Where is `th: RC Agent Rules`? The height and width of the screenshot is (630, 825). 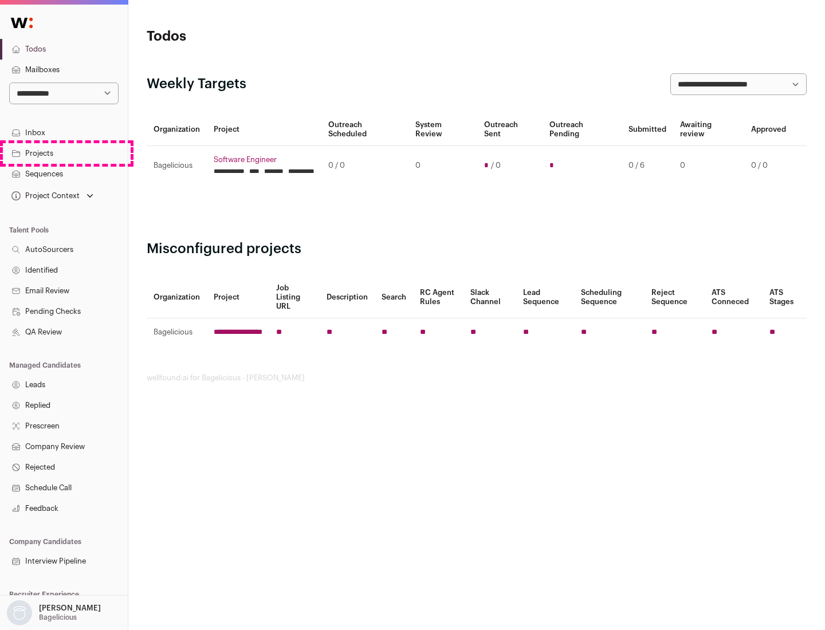 th: RC Agent Rules is located at coordinates (438, 297).